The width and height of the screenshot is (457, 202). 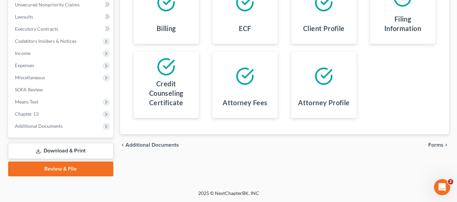 What do you see at coordinates (23, 53) in the screenshot?
I see `span: Income` at bounding box center [23, 53].